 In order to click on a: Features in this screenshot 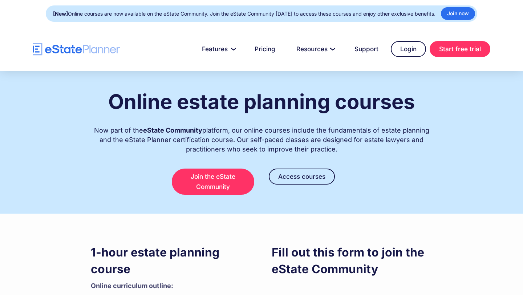, I will do `click(218, 49)`.